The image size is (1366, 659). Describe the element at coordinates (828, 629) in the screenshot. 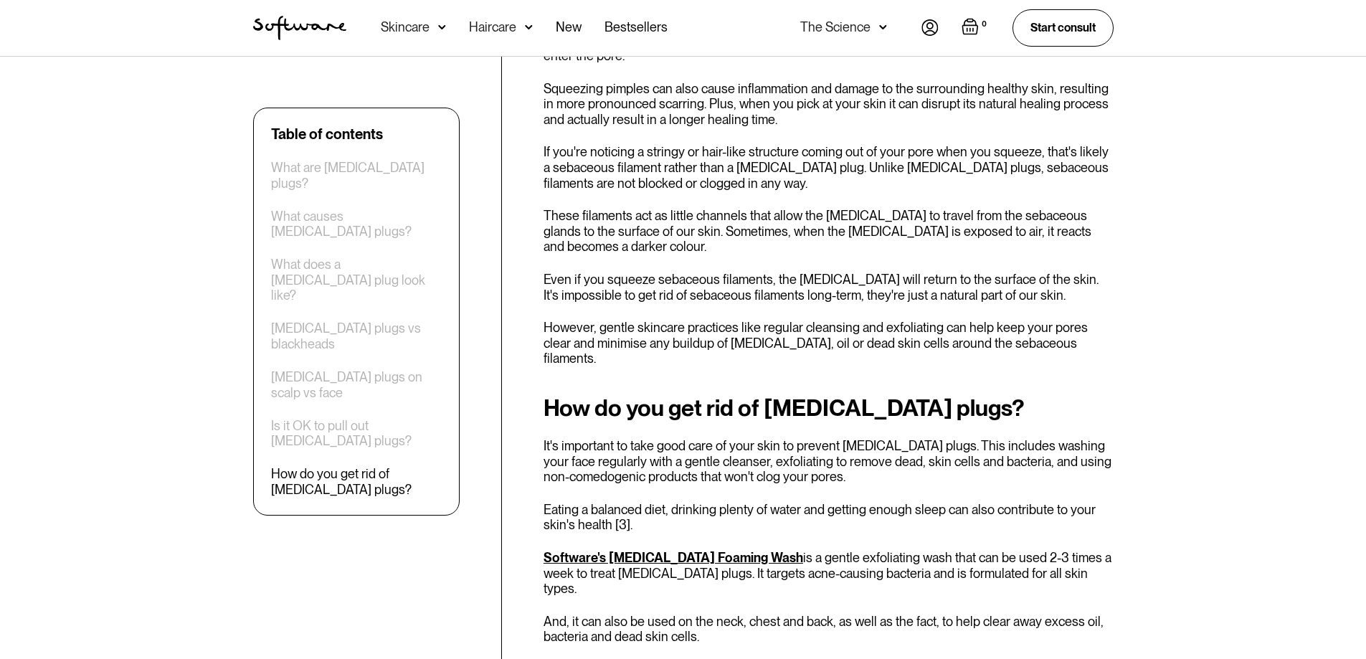

I see `p: And, it can also be used on the neck, chest and back, as well as the fact, to help clear away exc...` at that location.